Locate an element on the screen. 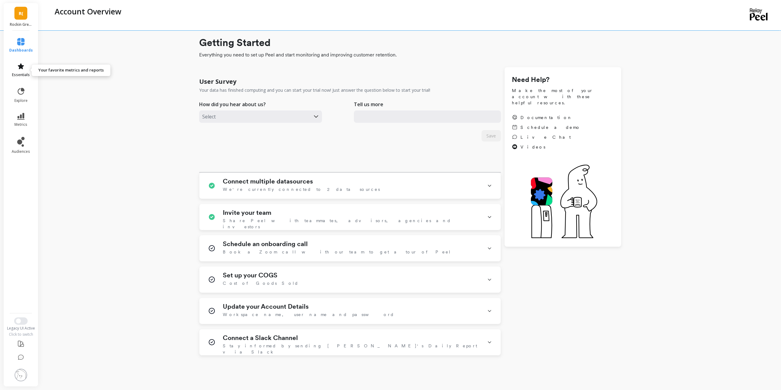 This screenshot has width=781, height=390. span: Live Chat is located at coordinates (545, 137).